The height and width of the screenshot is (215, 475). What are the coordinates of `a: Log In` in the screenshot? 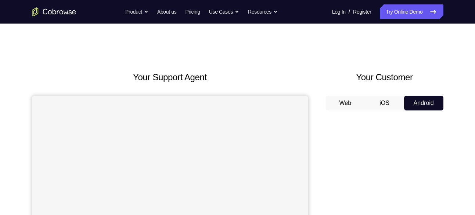 It's located at (339, 12).